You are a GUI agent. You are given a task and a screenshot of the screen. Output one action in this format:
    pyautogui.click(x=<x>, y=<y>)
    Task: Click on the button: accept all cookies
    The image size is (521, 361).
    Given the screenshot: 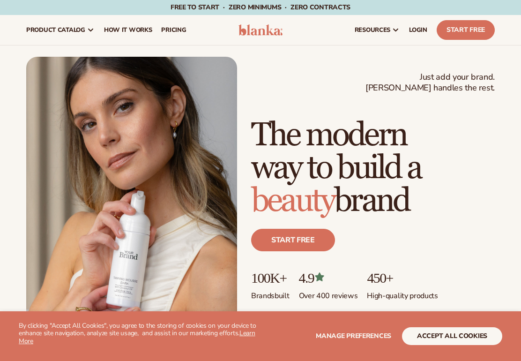 What is the action you would take?
    pyautogui.click(x=452, y=336)
    